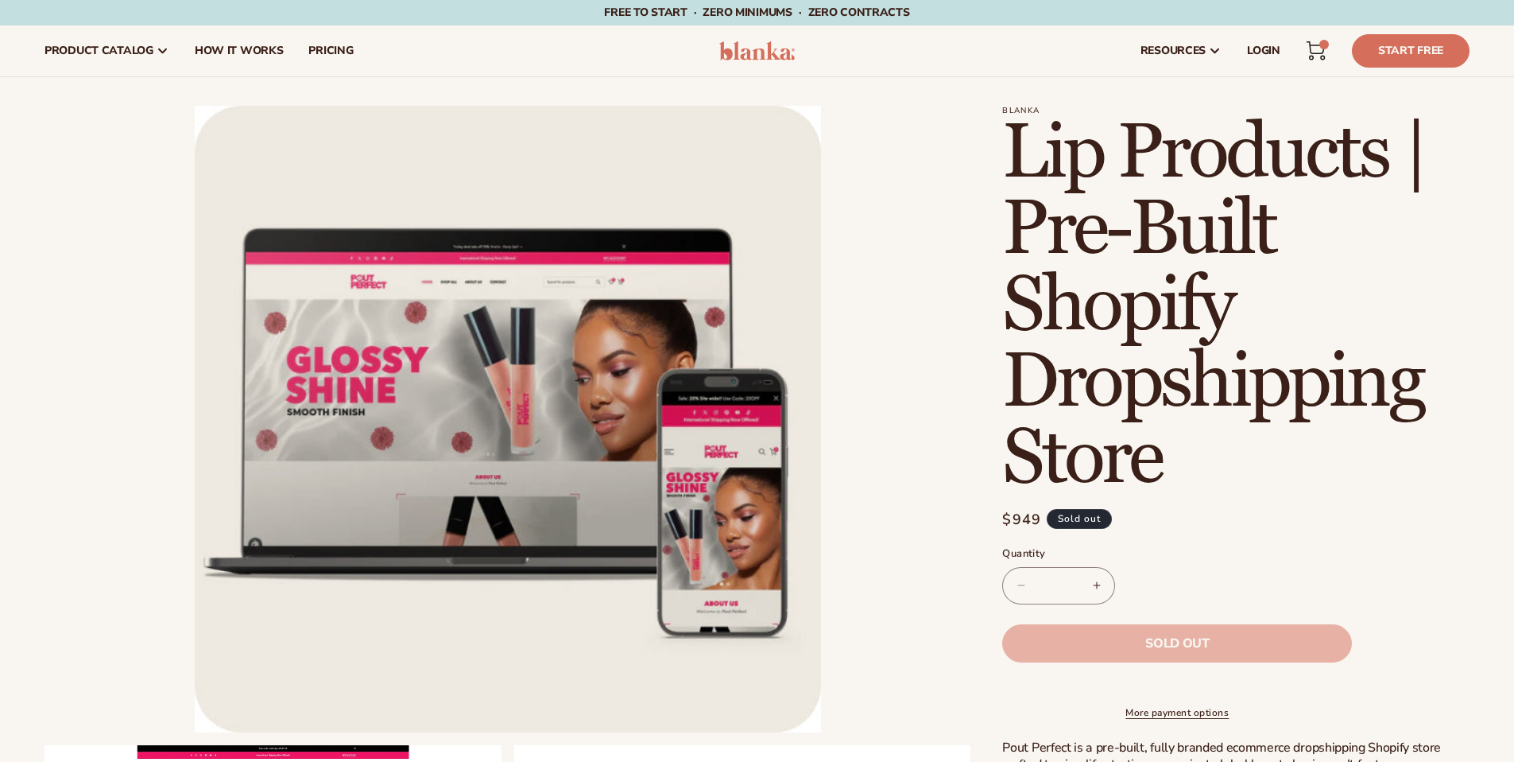  What do you see at coordinates (1264, 51) in the screenshot?
I see `a: LOGIN` at bounding box center [1264, 51].